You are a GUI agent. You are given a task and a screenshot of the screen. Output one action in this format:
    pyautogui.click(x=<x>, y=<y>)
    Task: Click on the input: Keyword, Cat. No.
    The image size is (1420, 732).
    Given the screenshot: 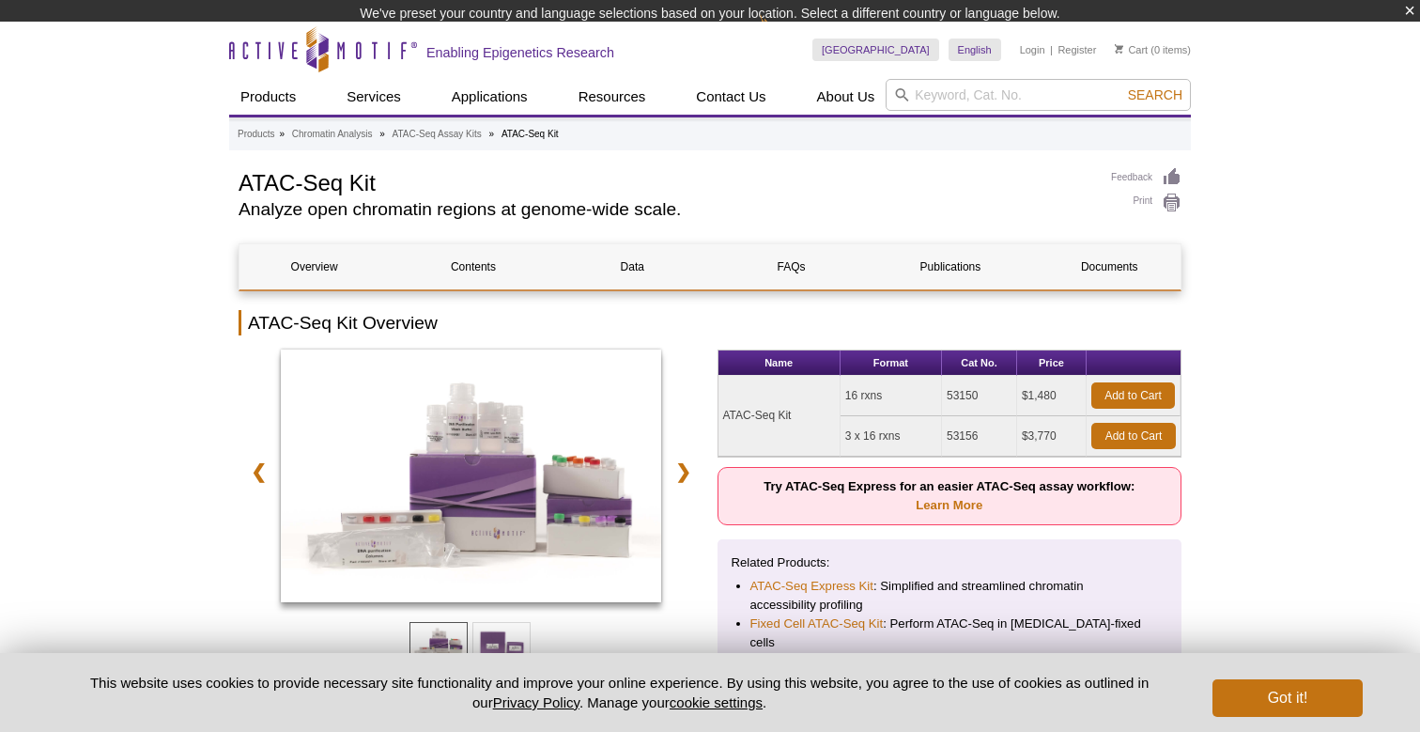 What is the action you would take?
    pyautogui.click(x=1038, y=95)
    